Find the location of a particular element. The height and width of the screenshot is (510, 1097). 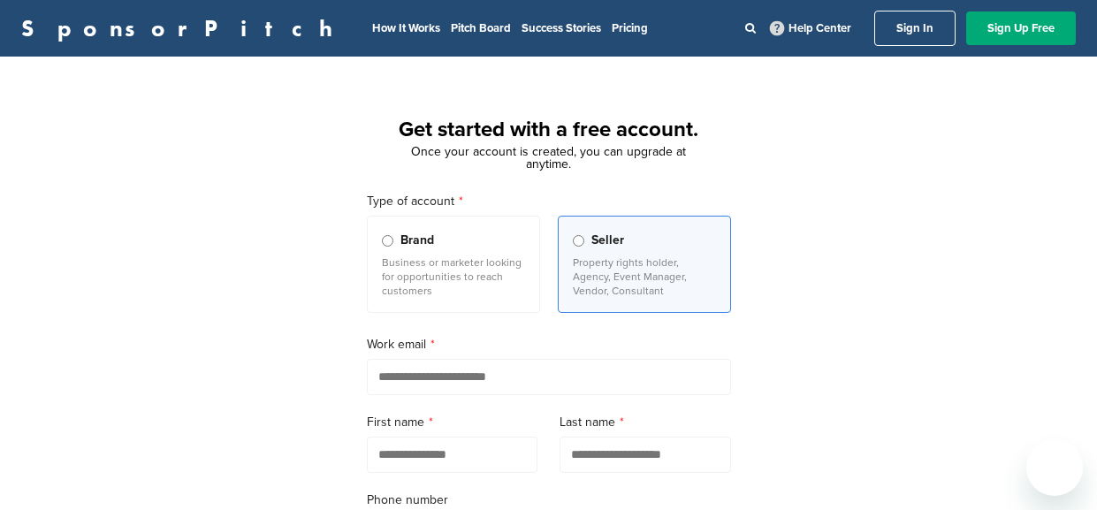

input: Brand Business or marketer looking for opportunities to reach customers is located at coordinates (387, 240).